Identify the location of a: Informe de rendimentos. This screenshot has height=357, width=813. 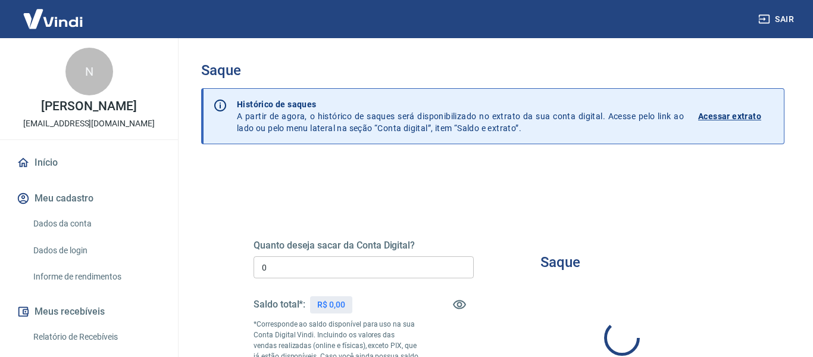
(96, 276).